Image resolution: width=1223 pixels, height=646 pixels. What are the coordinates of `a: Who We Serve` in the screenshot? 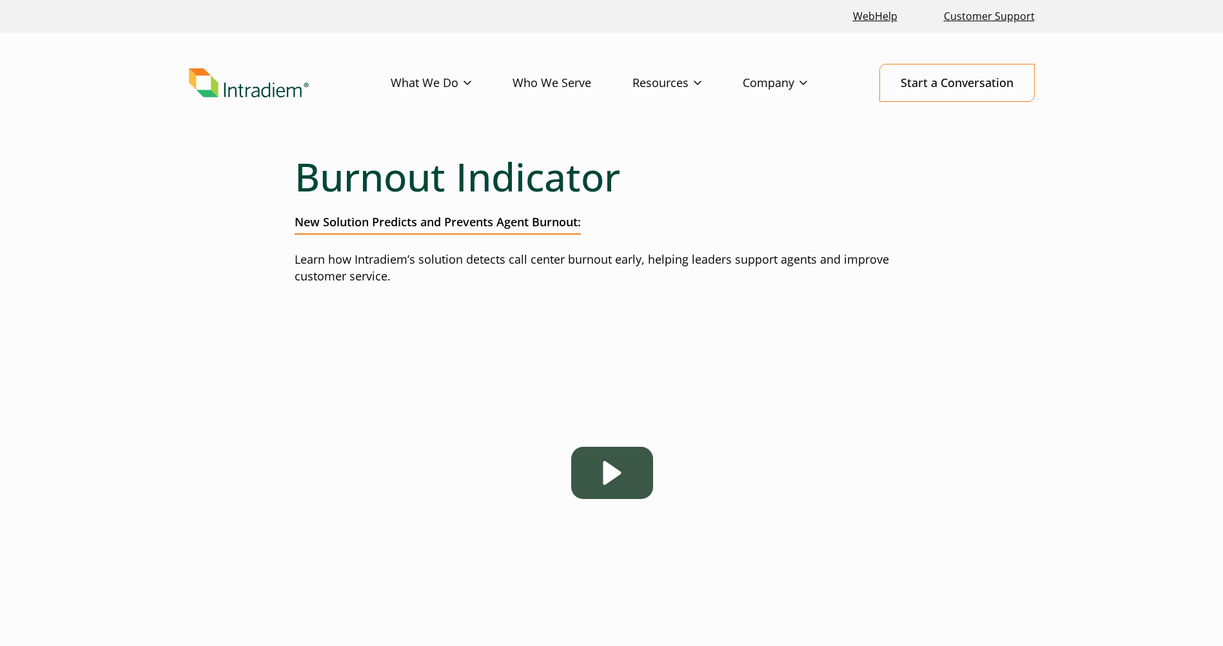 It's located at (572, 83).